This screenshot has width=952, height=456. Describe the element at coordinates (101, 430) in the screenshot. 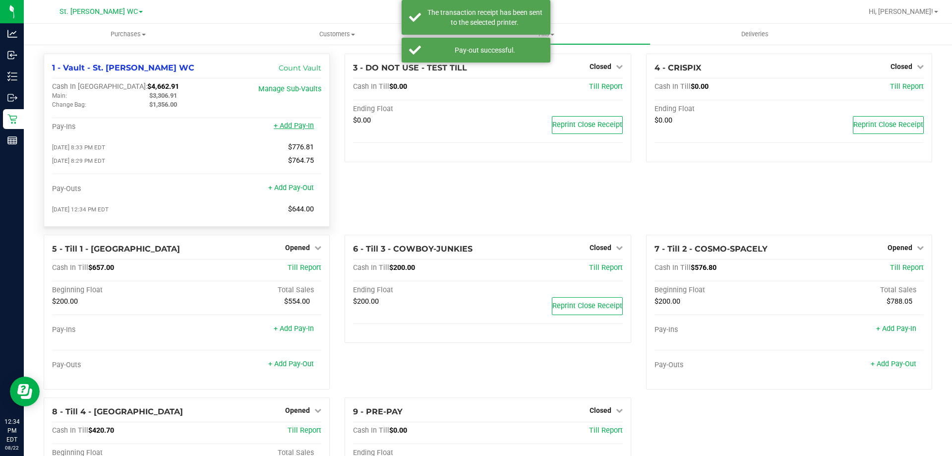

I see `span: $420.70` at that location.